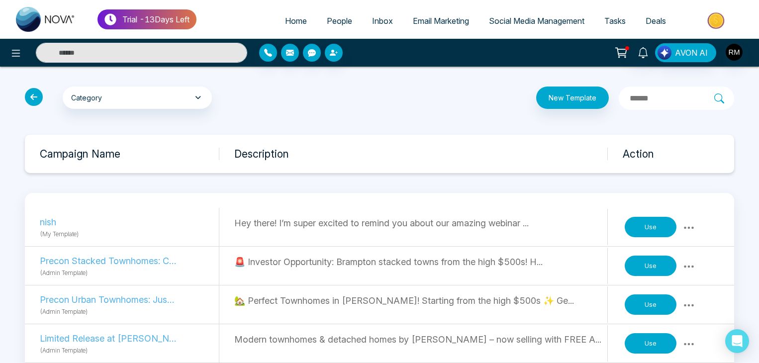 The width and height of the screenshot is (759, 363). Describe the element at coordinates (339, 21) in the screenshot. I see `span: People` at that location.